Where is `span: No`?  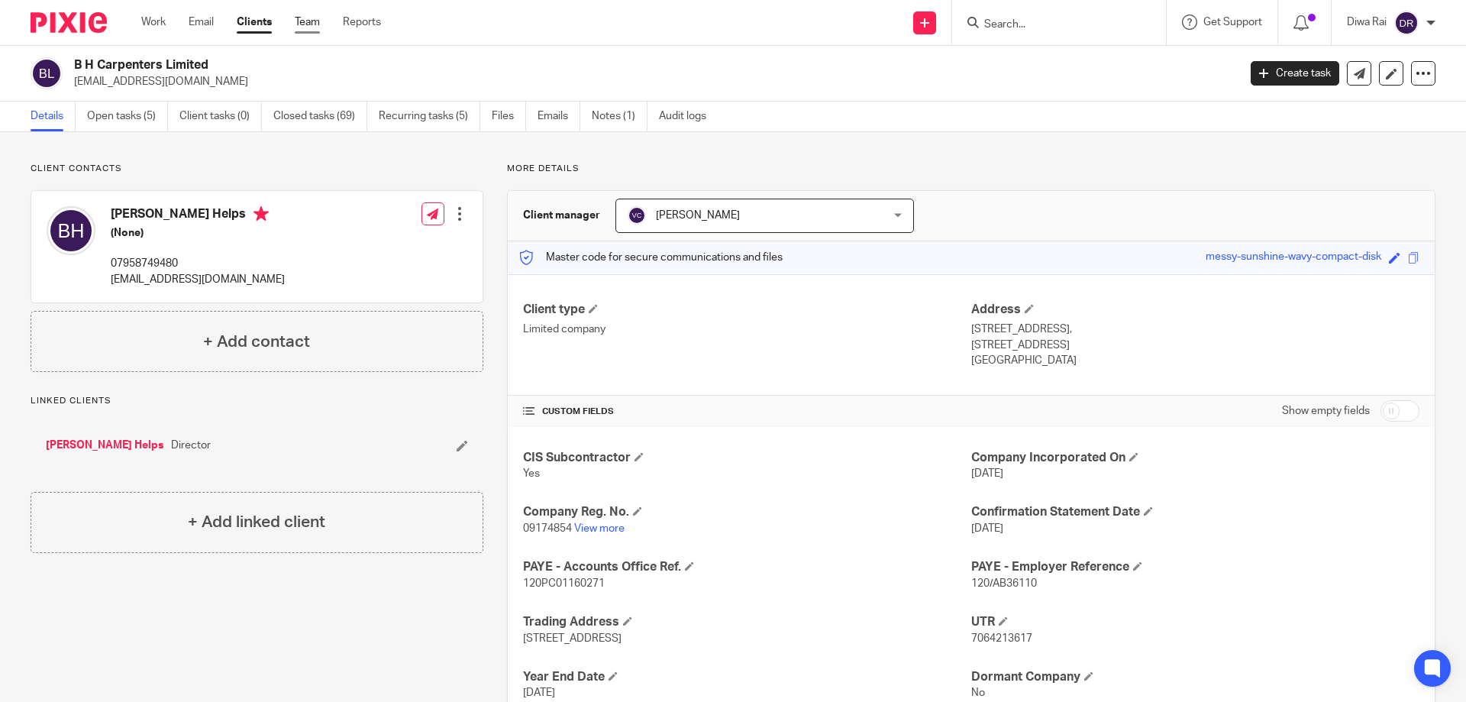 span: No is located at coordinates (978, 693).